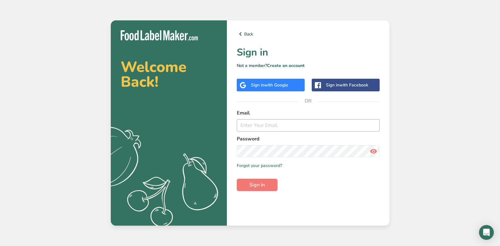  What do you see at coordinates (308, 125) in the screenshot?
I see `input: Enter Your Email` at bounding box center [308, 125].